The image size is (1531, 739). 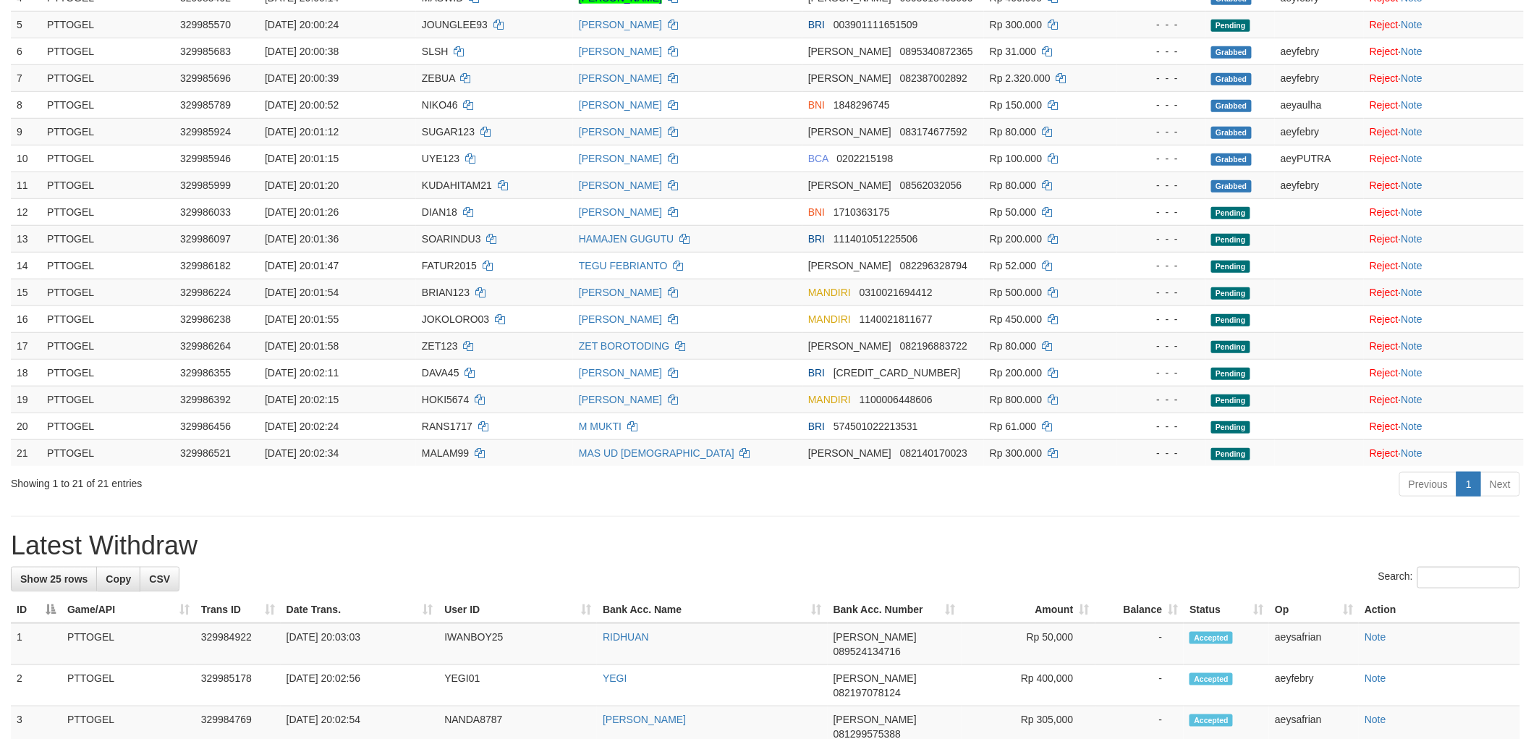 What do you see at coordinates (206, 373) in the screenshot?
I see `span: 329986355` at bounding box center [206, 373].